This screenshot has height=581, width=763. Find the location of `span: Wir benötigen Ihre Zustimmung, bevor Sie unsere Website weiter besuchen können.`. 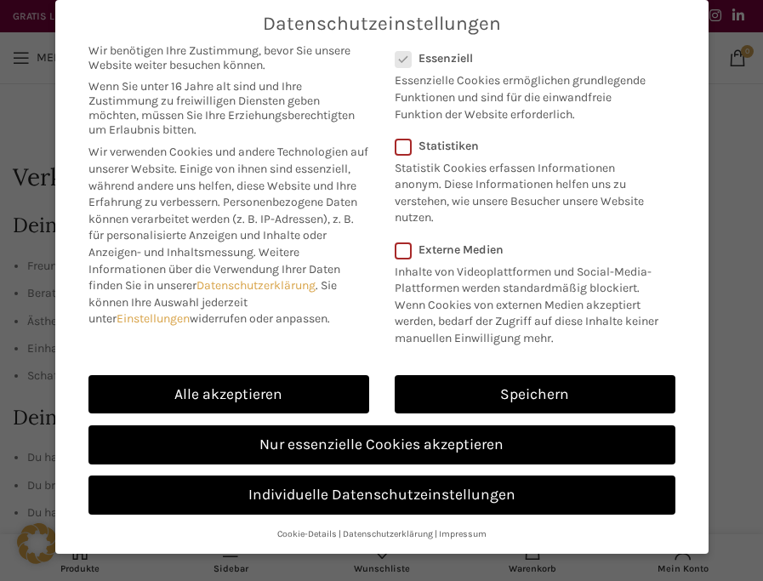

span: Wir benötigen Ihre Zustimmung, bevor Sie unsere Website weiter besuchen können. is located at coordinates (229, 58).